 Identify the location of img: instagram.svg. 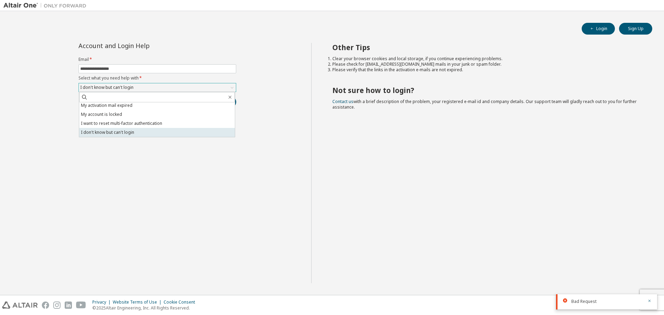
(57, 305).